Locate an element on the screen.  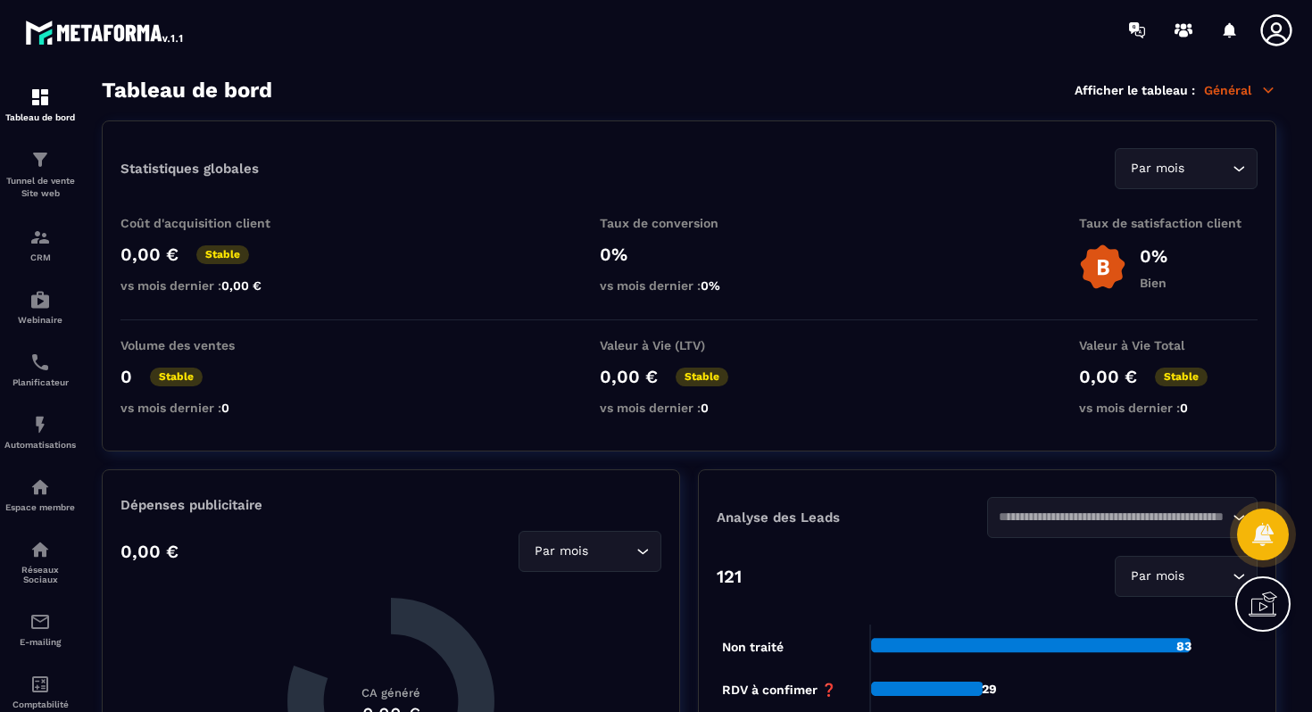
p: Bien is located at coordinates (1153, 283).